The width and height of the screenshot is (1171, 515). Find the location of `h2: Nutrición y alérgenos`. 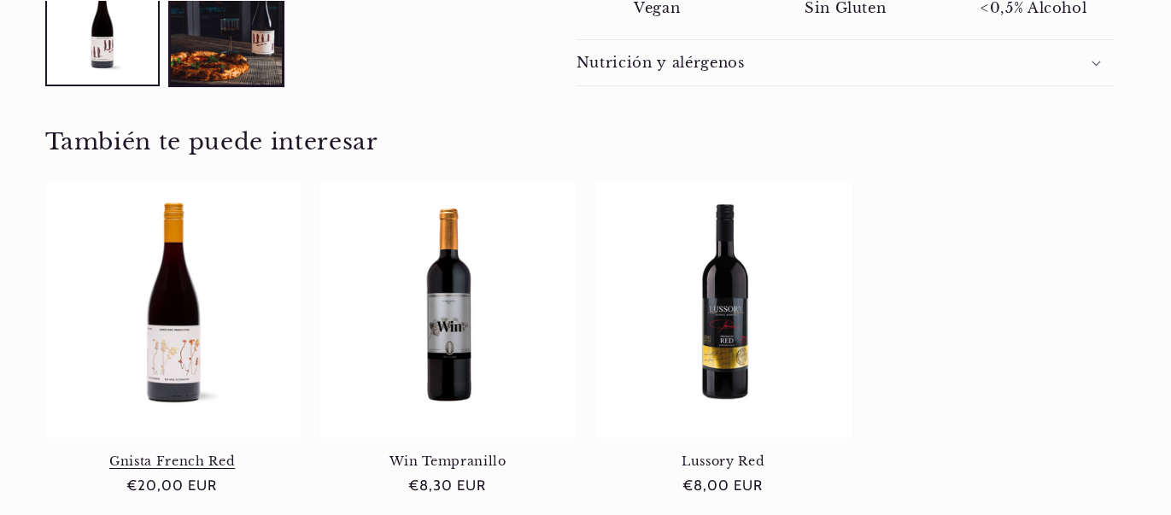

h2: Nutrición y alérgenos is located at coordinates (661, 62).